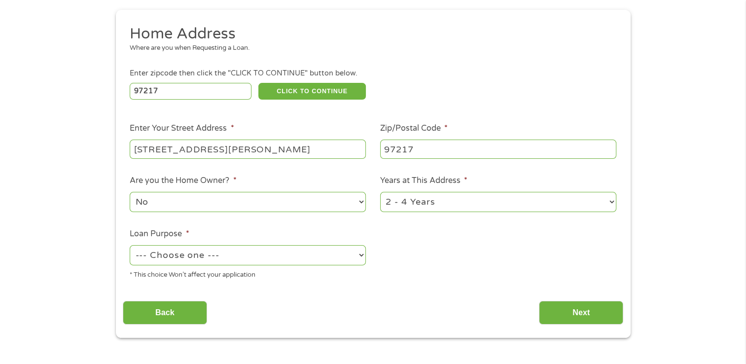  Describe the element at coordinates (182, 128) in the screenshot. I see `label: Enter Your Street Address` at that location.